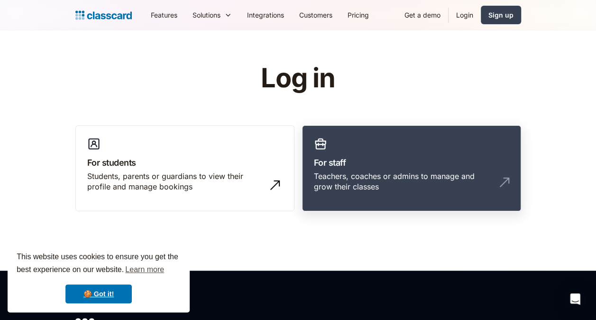  I want to click on a: Customers, so click(316, 15).